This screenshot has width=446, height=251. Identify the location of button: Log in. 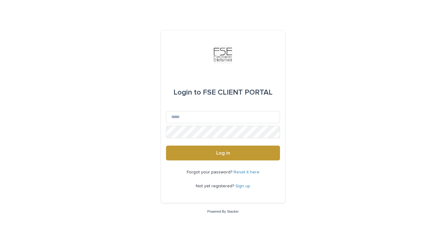
(223, 153).